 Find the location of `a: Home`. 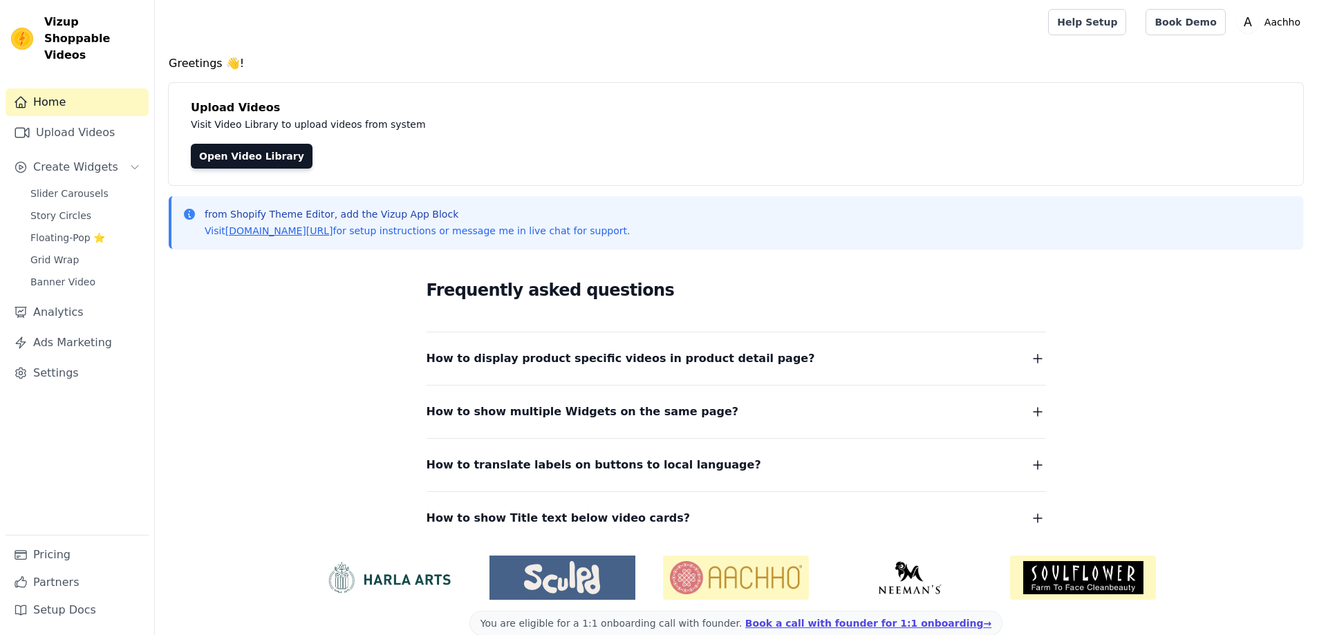

a: Home is located at coordinates (77, 102).